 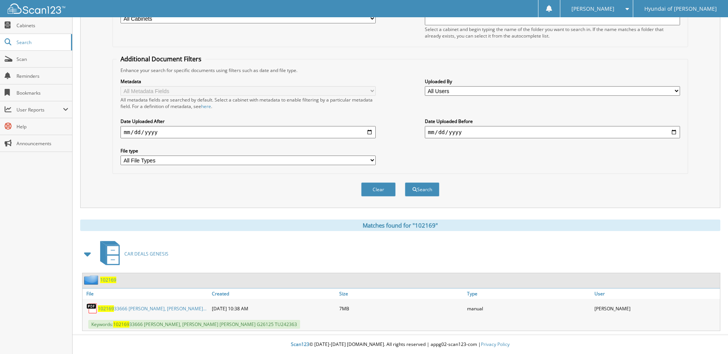 What do you see at coordinates (709, 336) in the screenshot?
I see `div: Chat Widget` at bounding box center [709, 336].